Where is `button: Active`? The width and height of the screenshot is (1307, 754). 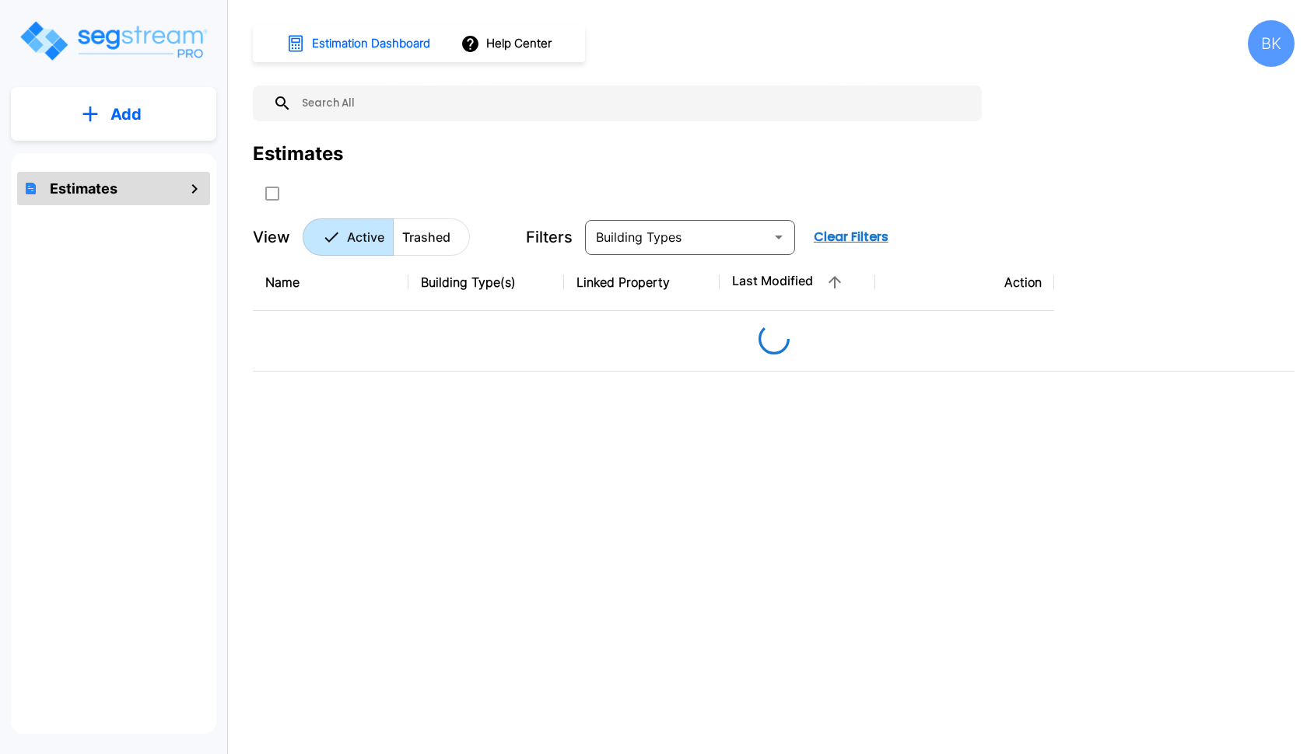 button: Active is located at coordinates (348, 237).